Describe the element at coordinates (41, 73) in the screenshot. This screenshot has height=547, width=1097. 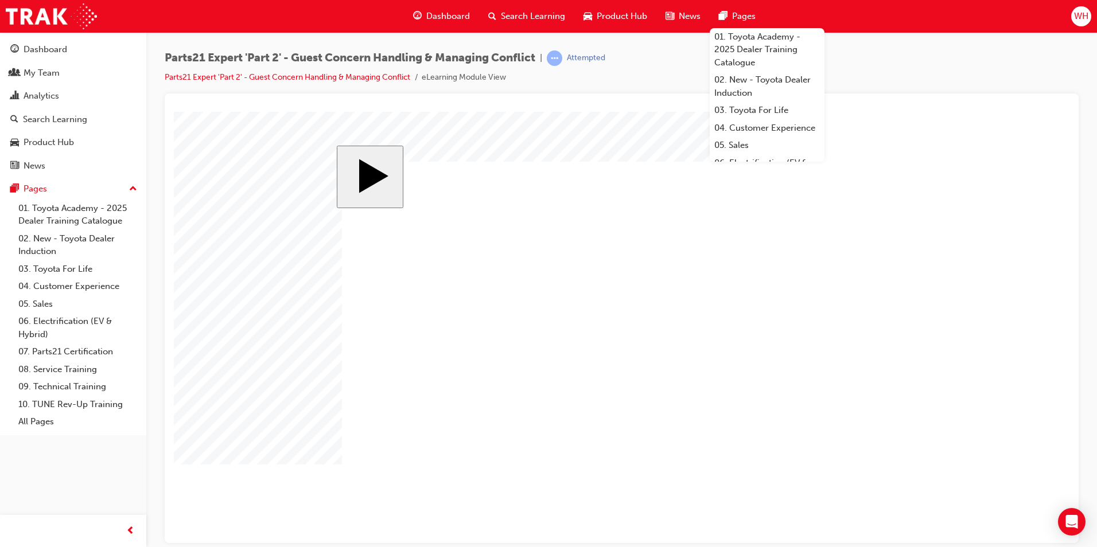
I see `div: My Team` at that location.